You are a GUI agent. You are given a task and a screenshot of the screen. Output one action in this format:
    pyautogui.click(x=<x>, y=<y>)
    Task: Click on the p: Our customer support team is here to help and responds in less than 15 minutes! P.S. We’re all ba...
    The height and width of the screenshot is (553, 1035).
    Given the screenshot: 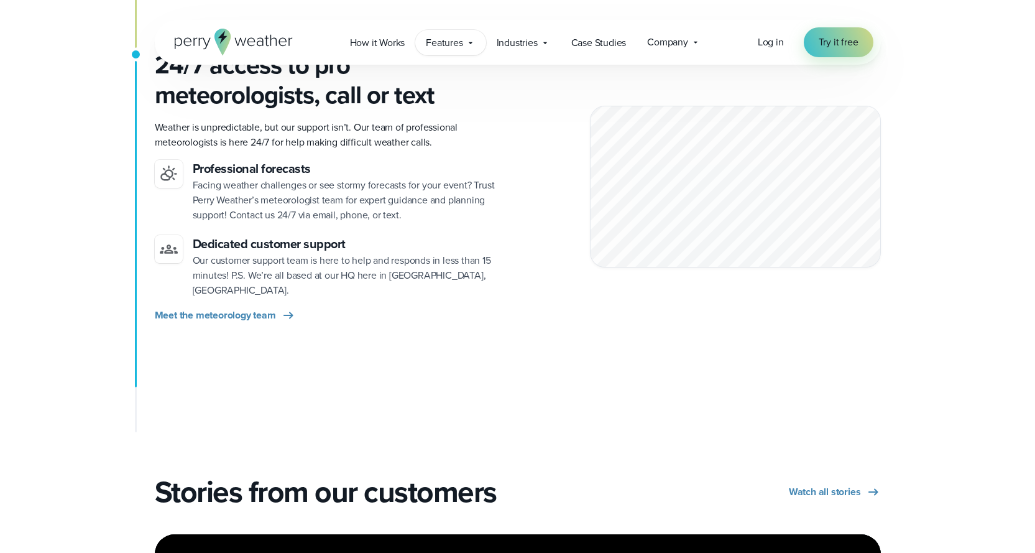 What is the action you would take?
    pyautogui.click(x=350, y=275)
    